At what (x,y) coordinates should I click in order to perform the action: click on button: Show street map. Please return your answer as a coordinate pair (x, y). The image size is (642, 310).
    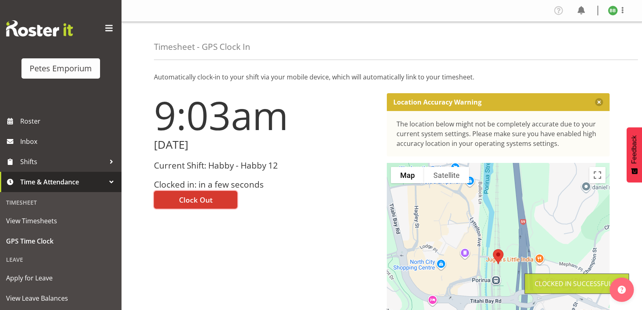
    Looking at the image, I should click on (407, 175).